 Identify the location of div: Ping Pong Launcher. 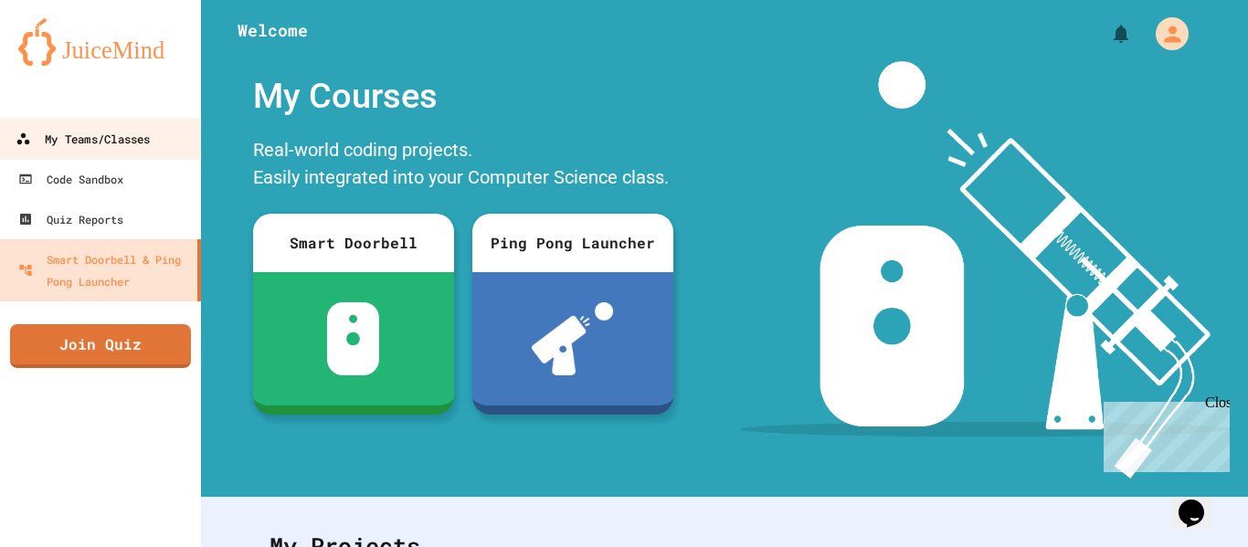
(573, 243).